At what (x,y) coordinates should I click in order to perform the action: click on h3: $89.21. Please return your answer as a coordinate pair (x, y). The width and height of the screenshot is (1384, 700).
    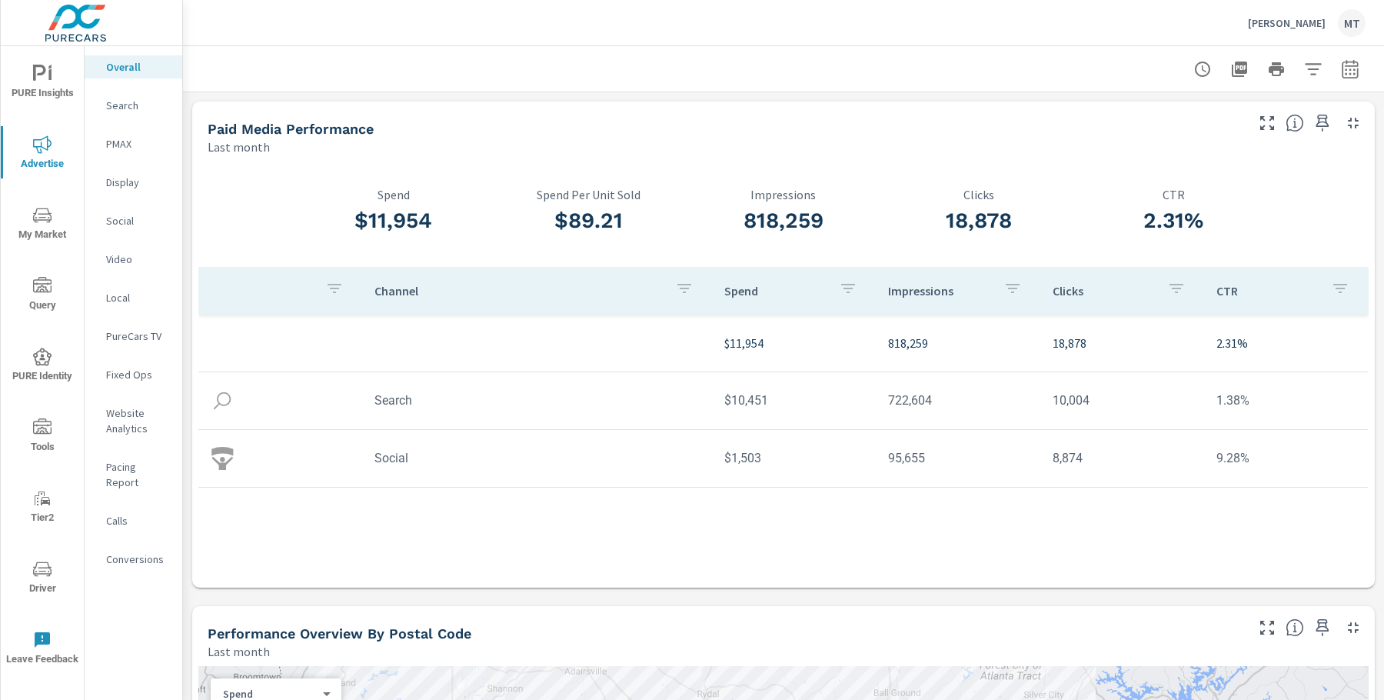
    Looking at the image, I should click on (589, 221).